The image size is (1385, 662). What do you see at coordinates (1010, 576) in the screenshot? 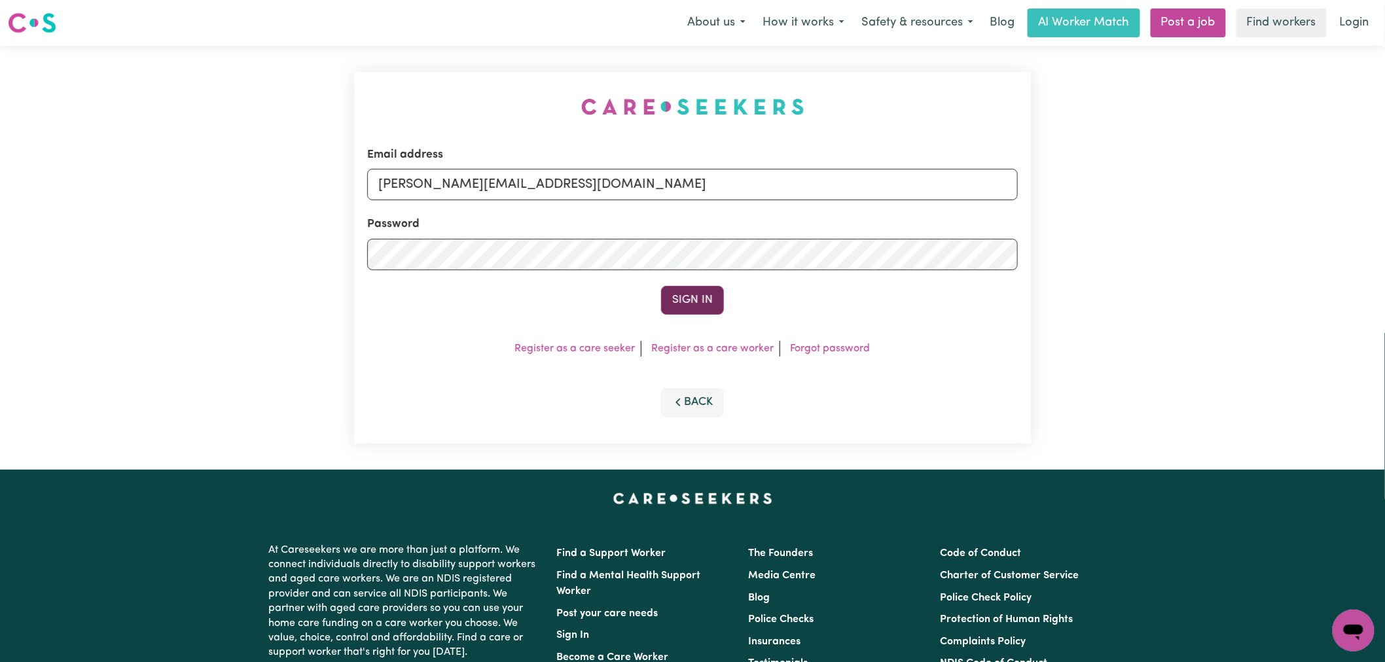
I see `a: Charter of Customer Service` at bounding box center [1010, 576].